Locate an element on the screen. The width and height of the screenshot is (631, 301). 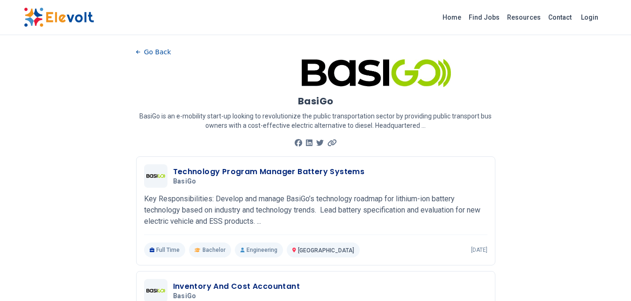
a: Login is located at coordinates (590, 17).